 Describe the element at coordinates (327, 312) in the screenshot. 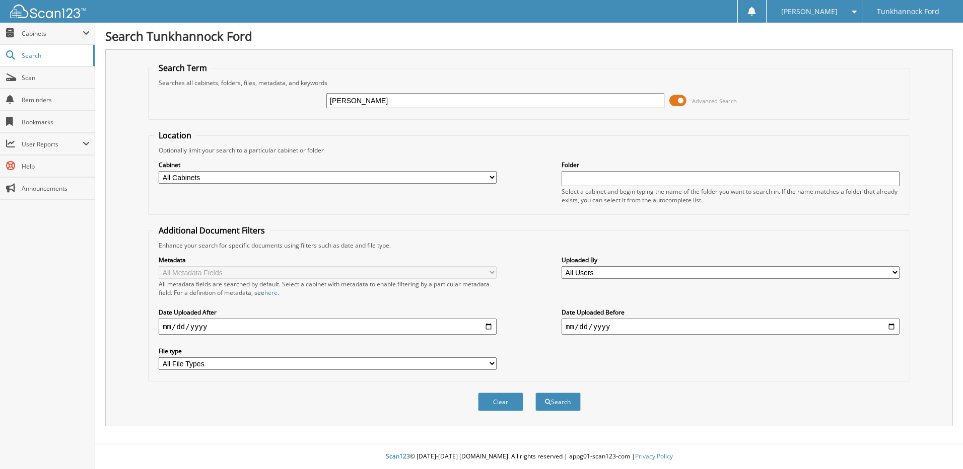

I see `label: Date Uploaded After` at that location.